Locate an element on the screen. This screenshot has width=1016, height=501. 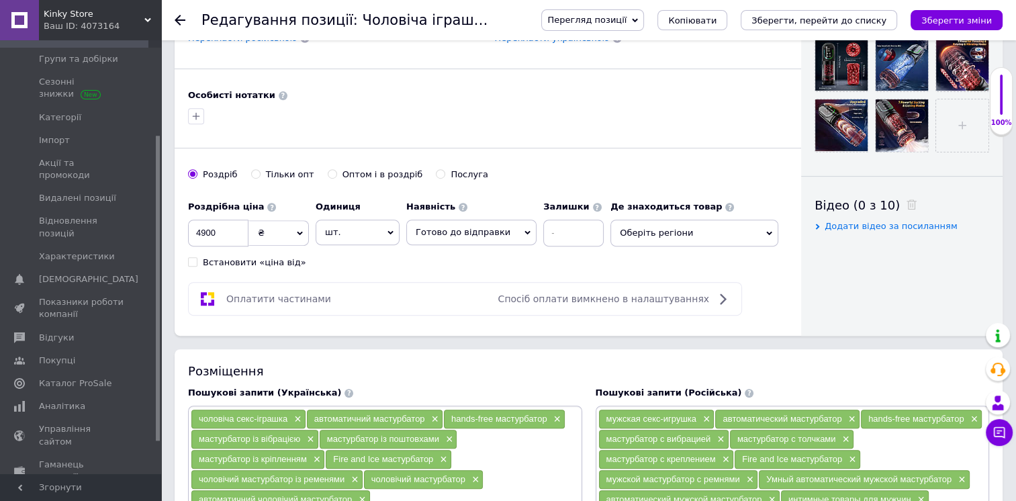
span: Сезонні знижки is located at coordinates (81, 88).